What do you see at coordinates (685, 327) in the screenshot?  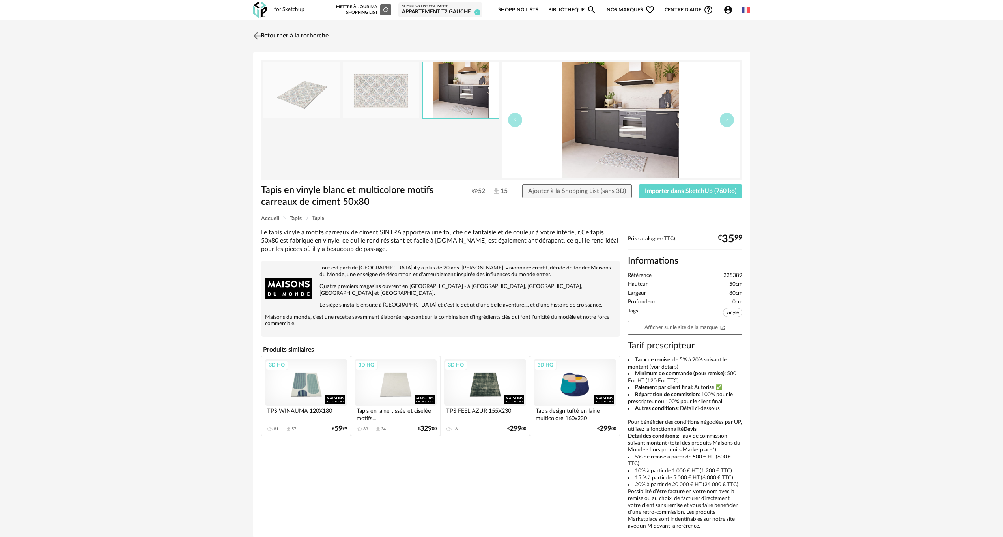 I see `a: Afficher sur le site de la marqueOpen In New icon` at bounding box center [685, 327].